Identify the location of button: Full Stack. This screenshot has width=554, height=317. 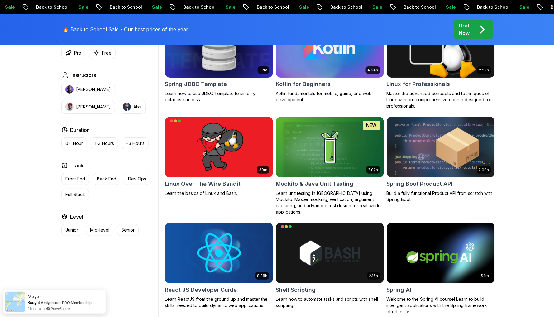
(75, 194).